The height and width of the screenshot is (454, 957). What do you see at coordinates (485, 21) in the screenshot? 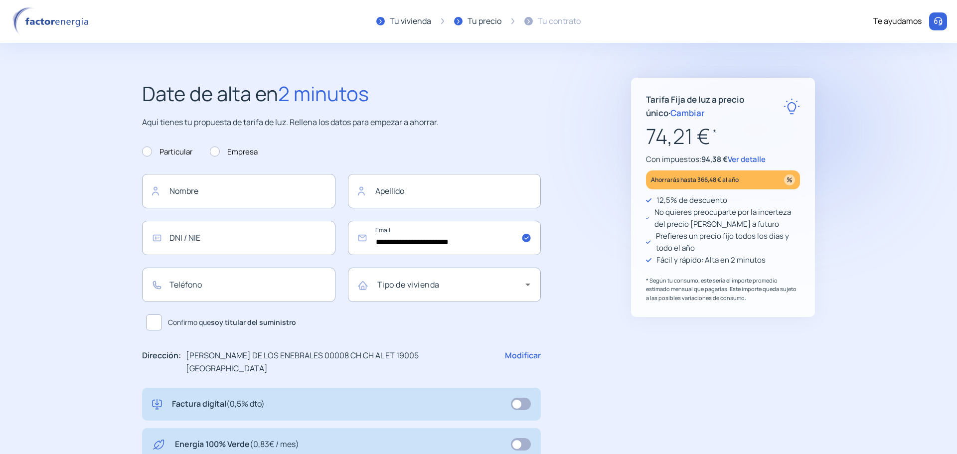
I see `div: Tu precio` at bounding box center [485, 21].